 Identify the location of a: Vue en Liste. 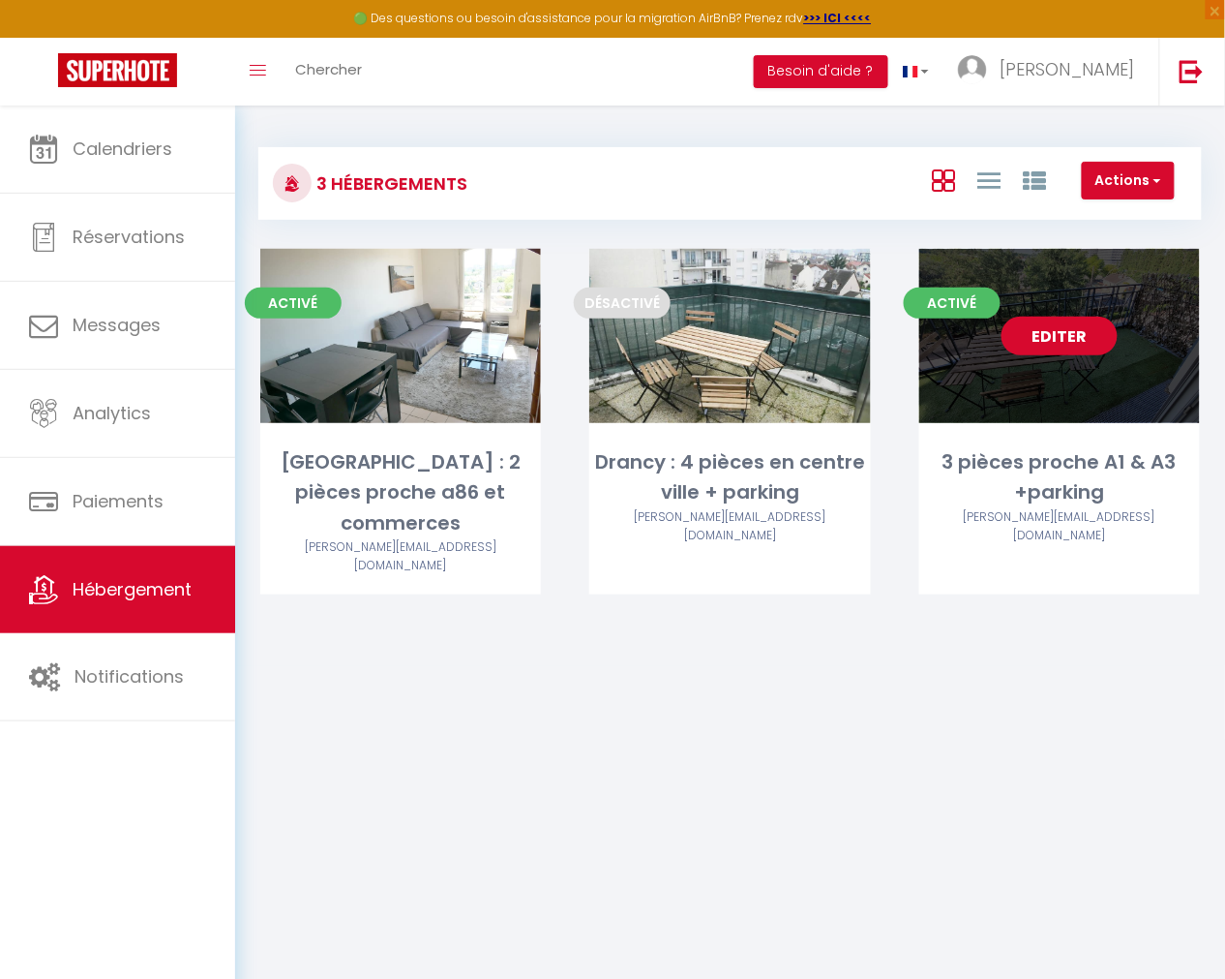
(989, 179).